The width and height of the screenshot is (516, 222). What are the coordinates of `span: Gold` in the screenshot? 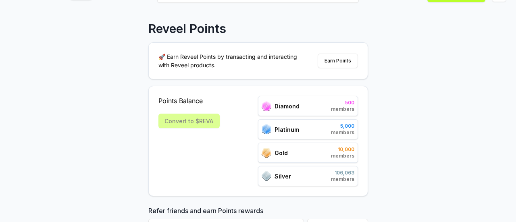 It's located at (281, 153).